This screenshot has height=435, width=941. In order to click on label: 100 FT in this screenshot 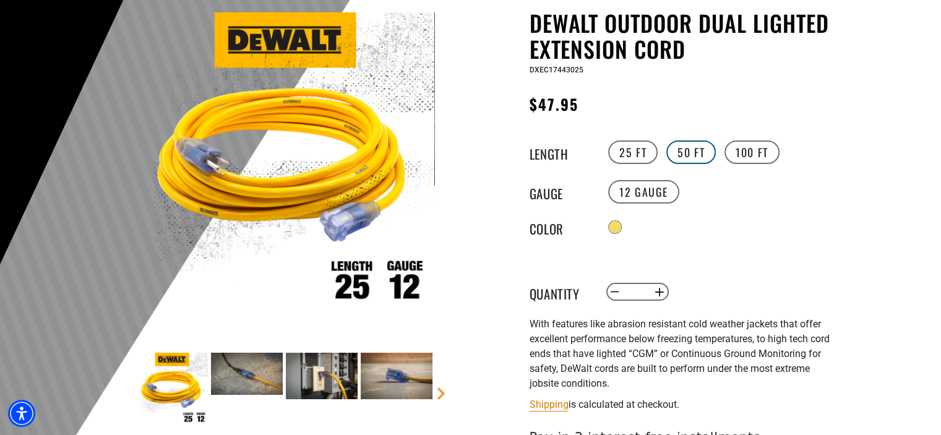, I will do `click(752, 152)`.